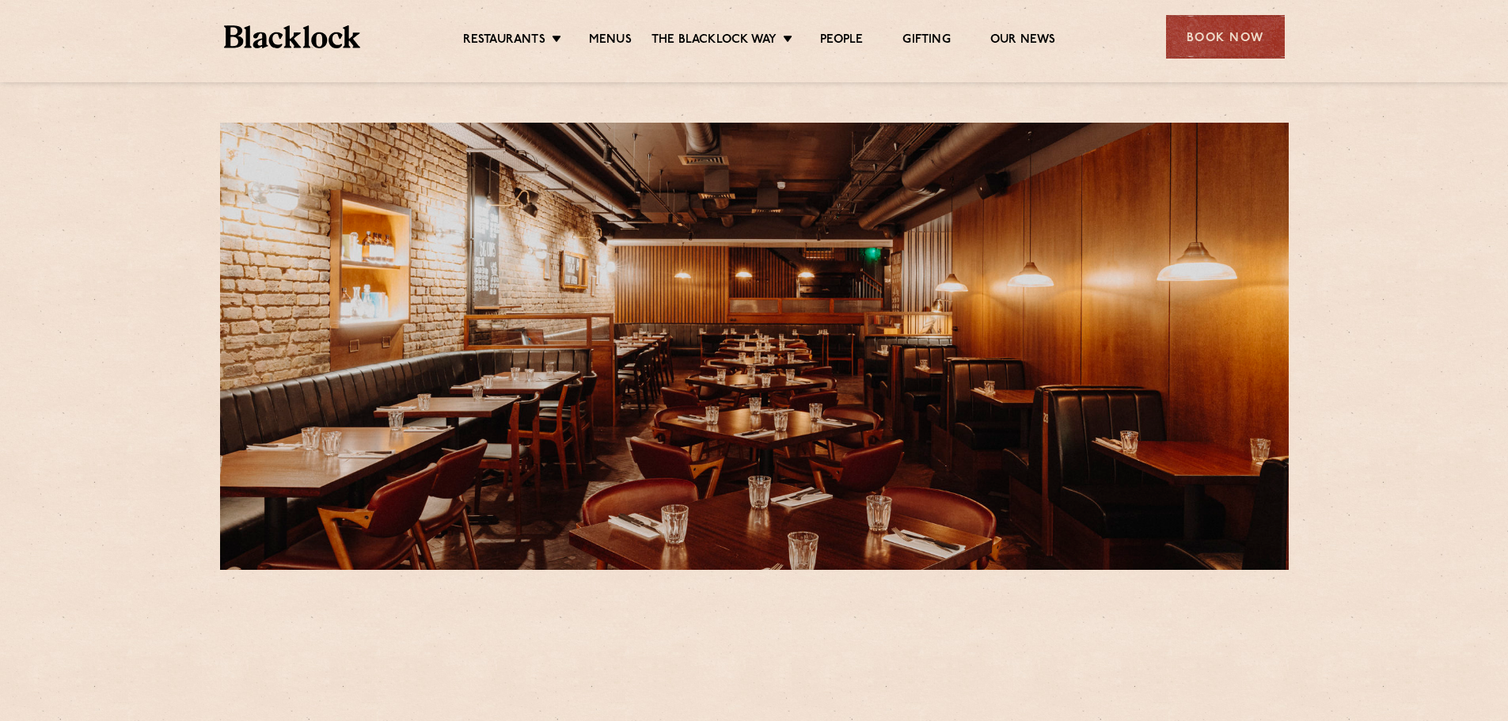 This screenshot has width=1508, height=721. What do you see at coordinates (1225, 36) in the screenshot?
I see `div: Book Now` at bounding box center [1225, 36].